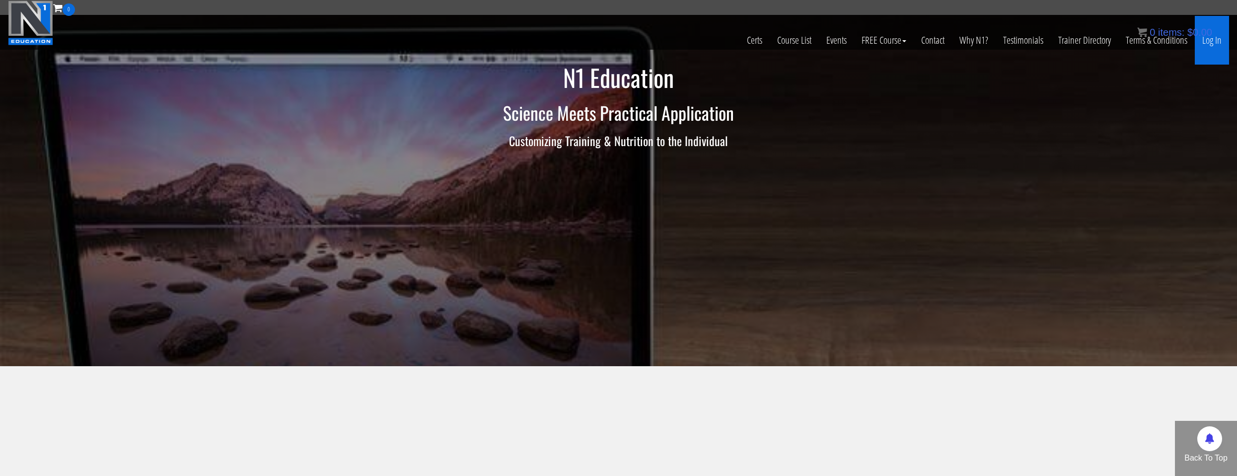 The height and width of the screenshot is (476, 1237). What do you see at coordinates (619, 141) in the screenshot?
I see `h3: Customizing Training & Nutrition to the Individual` at bounding box center [619, 141].